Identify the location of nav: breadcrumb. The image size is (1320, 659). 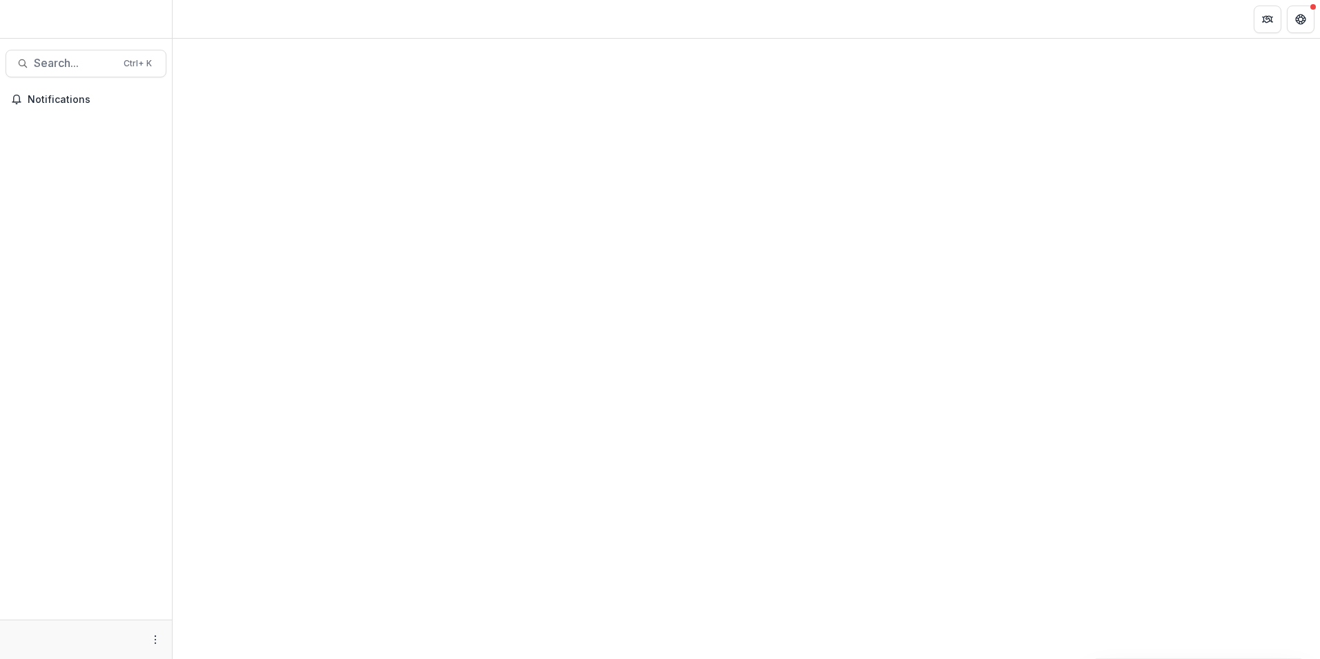
(207, 19).